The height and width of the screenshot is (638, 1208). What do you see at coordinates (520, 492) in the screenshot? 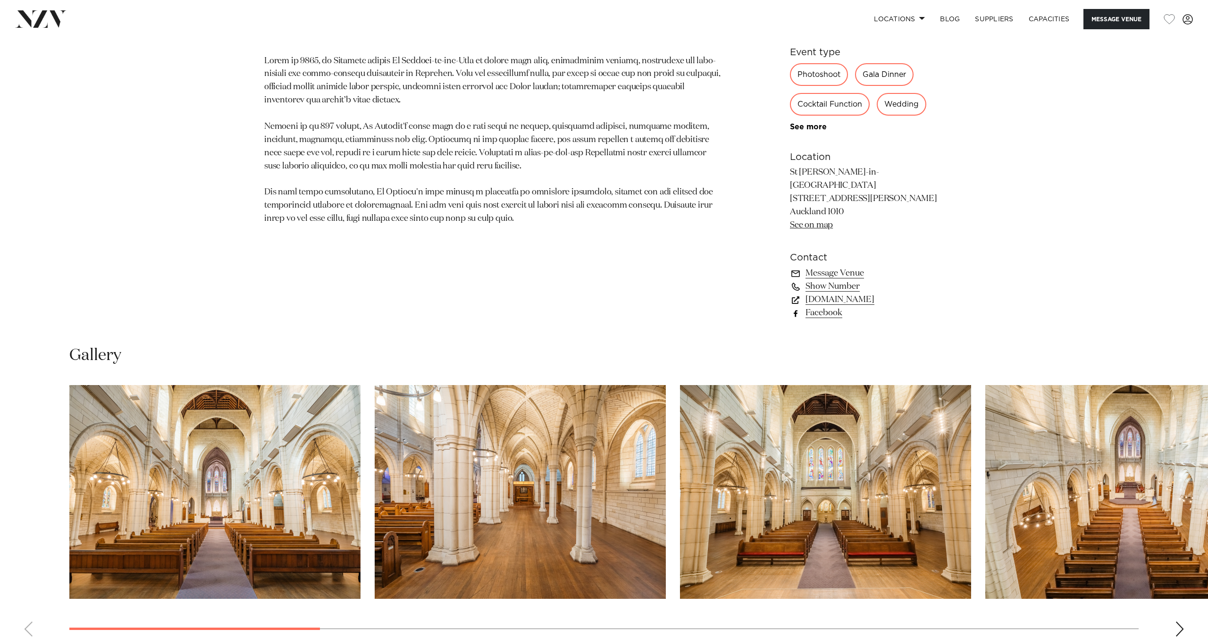
I see `swiper-slide: 2 / 15` at bounding box center [520, 492].